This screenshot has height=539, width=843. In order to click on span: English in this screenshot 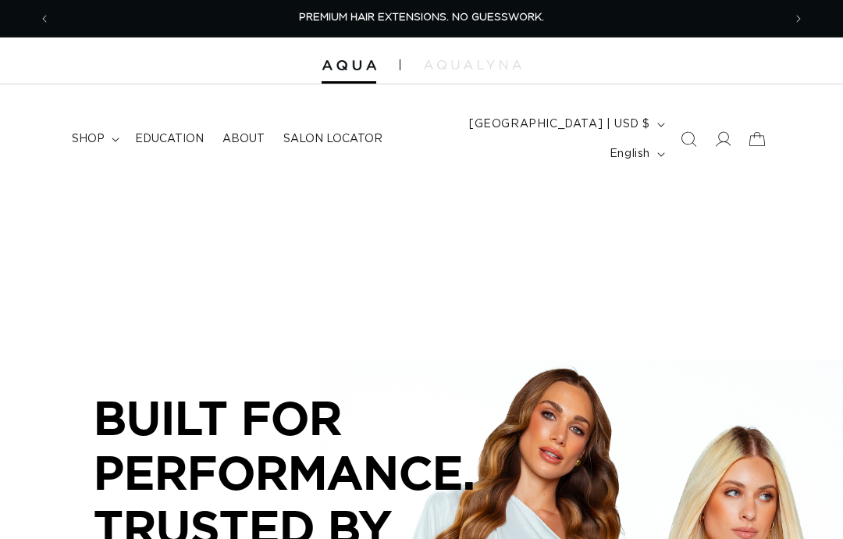, I will do `click(630, 154)`.